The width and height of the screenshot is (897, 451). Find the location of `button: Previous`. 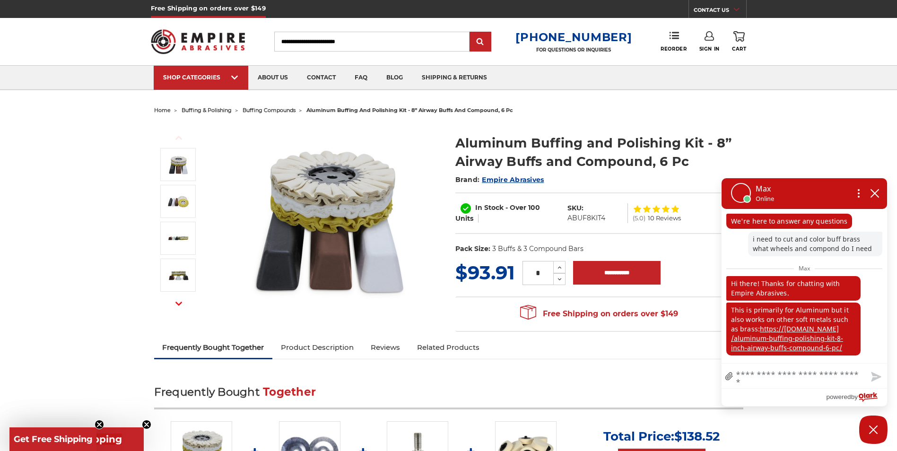

button: Previous is located at coordinates (179, 138).